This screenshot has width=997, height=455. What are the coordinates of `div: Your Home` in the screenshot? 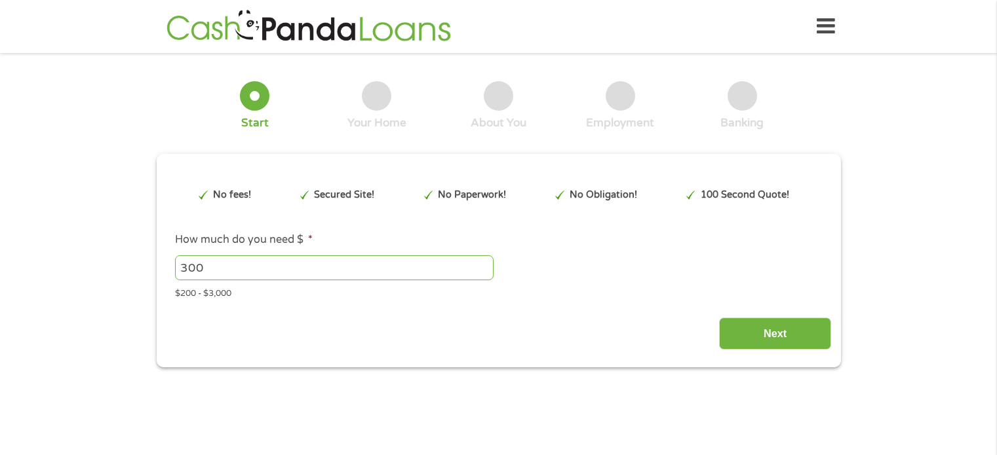 It's located at (377, 123).